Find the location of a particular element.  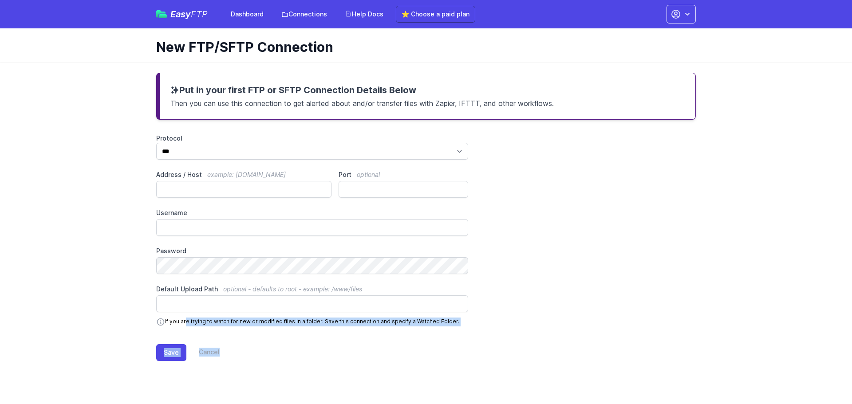

label: Address / Host is located at coordinates (244, 175).